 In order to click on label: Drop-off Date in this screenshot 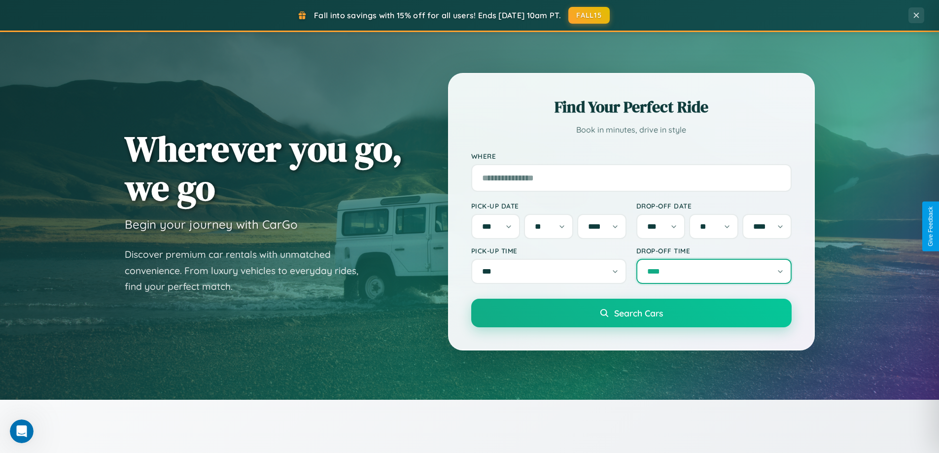, I will do `click(714, 206)`.